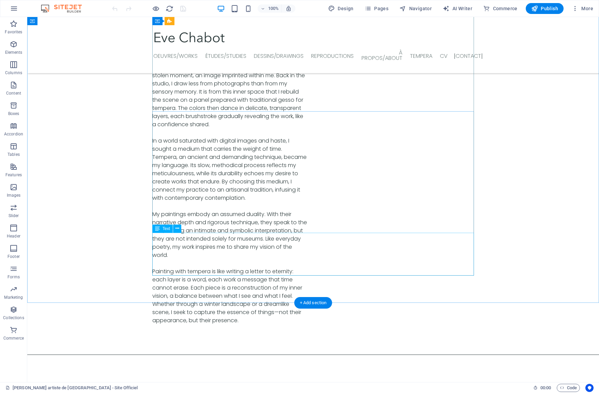 This screenshot has height=393, width=599. I want to click on p: Favorites, so click(13, 32).